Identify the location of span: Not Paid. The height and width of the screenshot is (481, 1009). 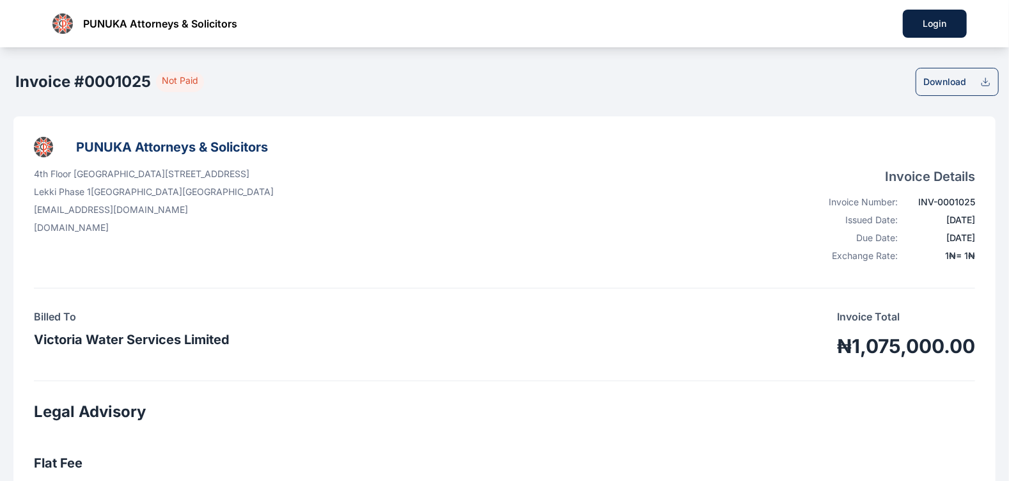
(180, 82).